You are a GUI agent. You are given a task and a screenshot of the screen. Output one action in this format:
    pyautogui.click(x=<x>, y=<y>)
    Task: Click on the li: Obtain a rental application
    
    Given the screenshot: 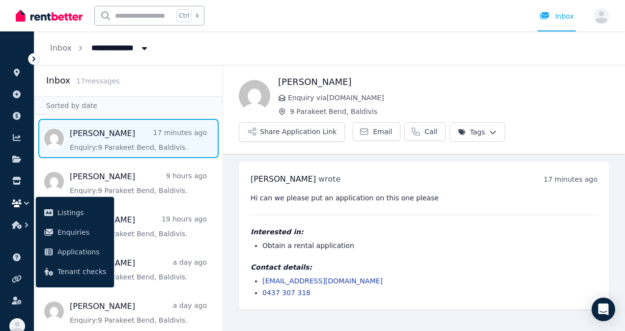 What is the action you would take?
    pyautogui.click(x=430, y=246)
    